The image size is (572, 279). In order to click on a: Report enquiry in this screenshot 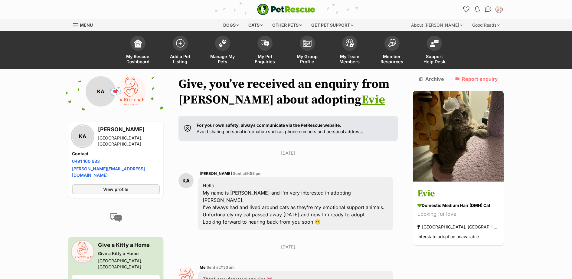, I will do `click(476, 79)`.